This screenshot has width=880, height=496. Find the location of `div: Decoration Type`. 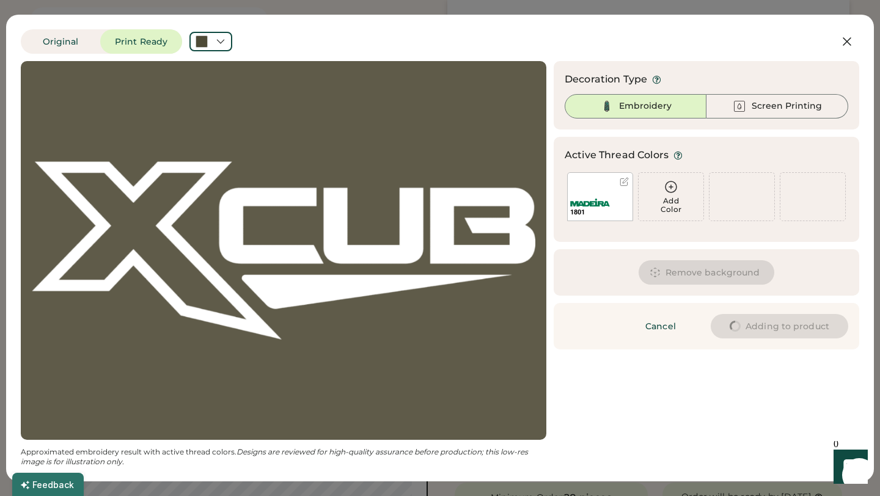

div: Decoration Type is located at coordinates (605, 79).